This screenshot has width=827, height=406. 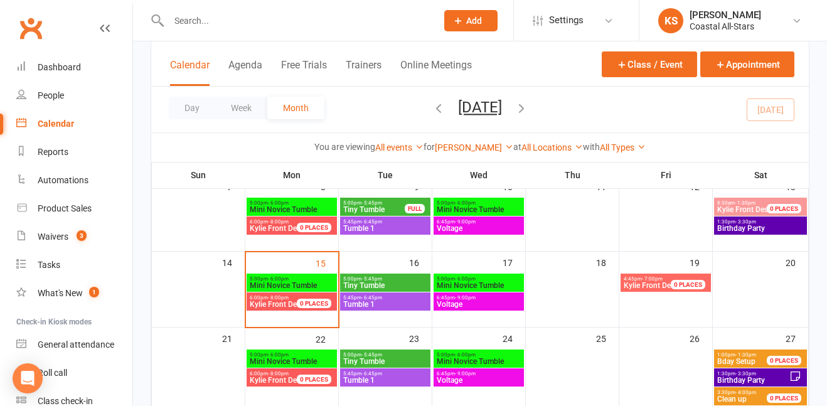 What do you see at coordinates (292, 175) in the screenshot?
I see `th: Mon` at bounding box center [292, 175].